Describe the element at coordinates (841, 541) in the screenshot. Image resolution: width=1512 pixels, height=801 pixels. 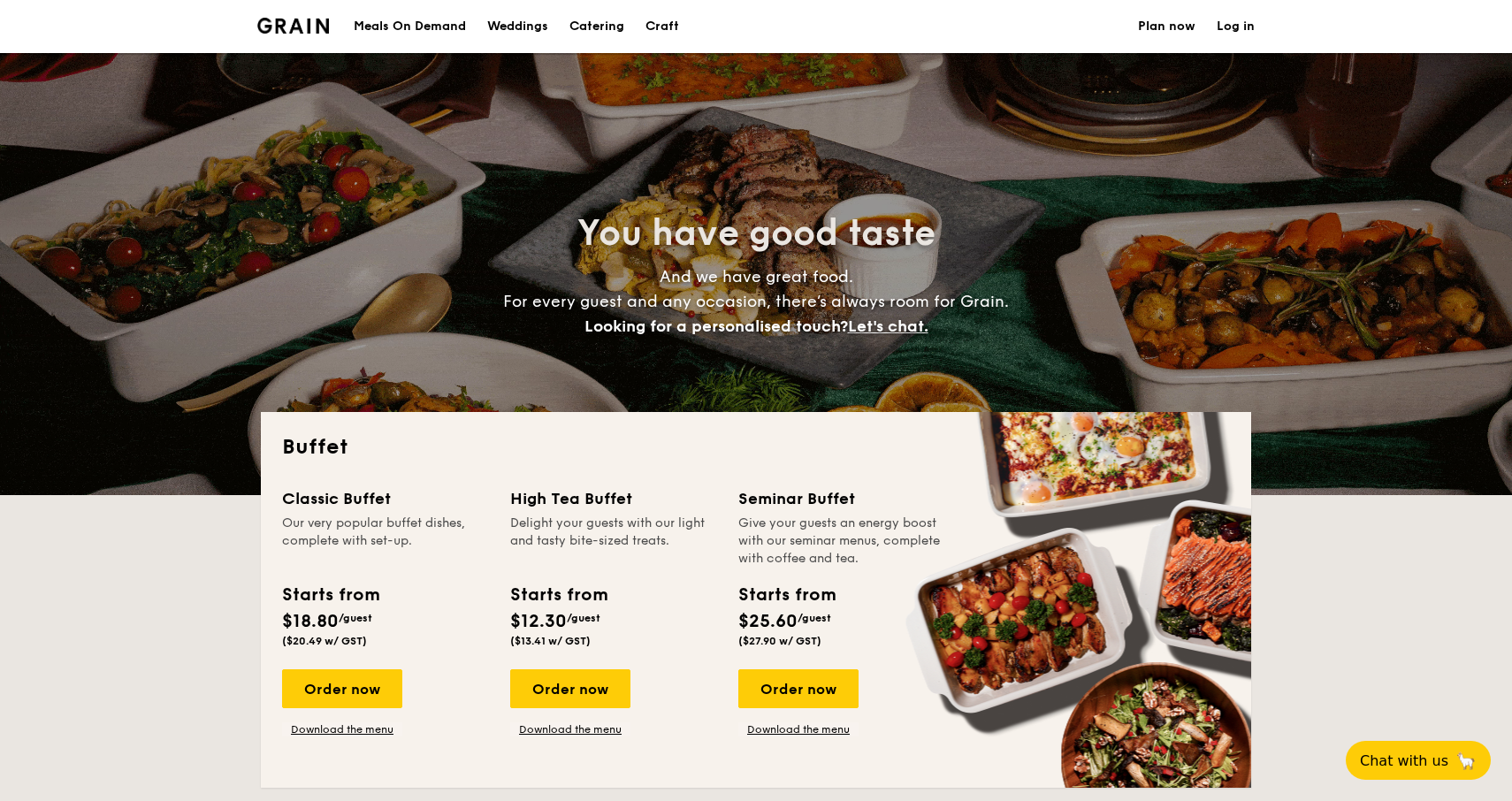
I see `div: Give your guests an energy boost with our seminar menus, complete with coffee and tea.` at that location.